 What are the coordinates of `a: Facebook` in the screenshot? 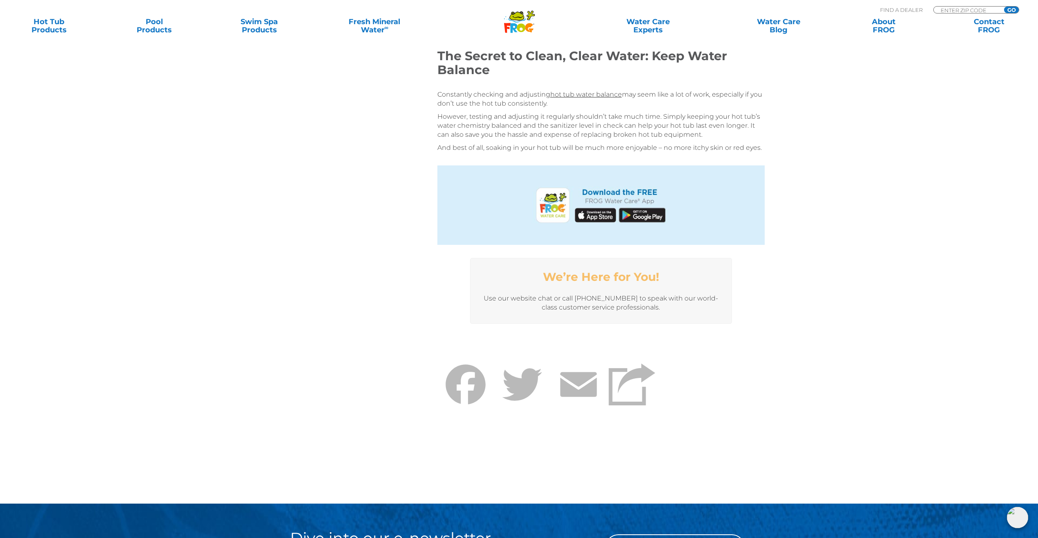 It's located at (466, 396).